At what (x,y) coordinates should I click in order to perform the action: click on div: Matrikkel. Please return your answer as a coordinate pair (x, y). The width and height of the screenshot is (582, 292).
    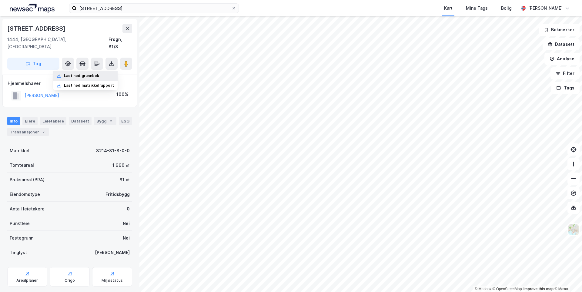
    Looking at the image, I should click on (19, 151).